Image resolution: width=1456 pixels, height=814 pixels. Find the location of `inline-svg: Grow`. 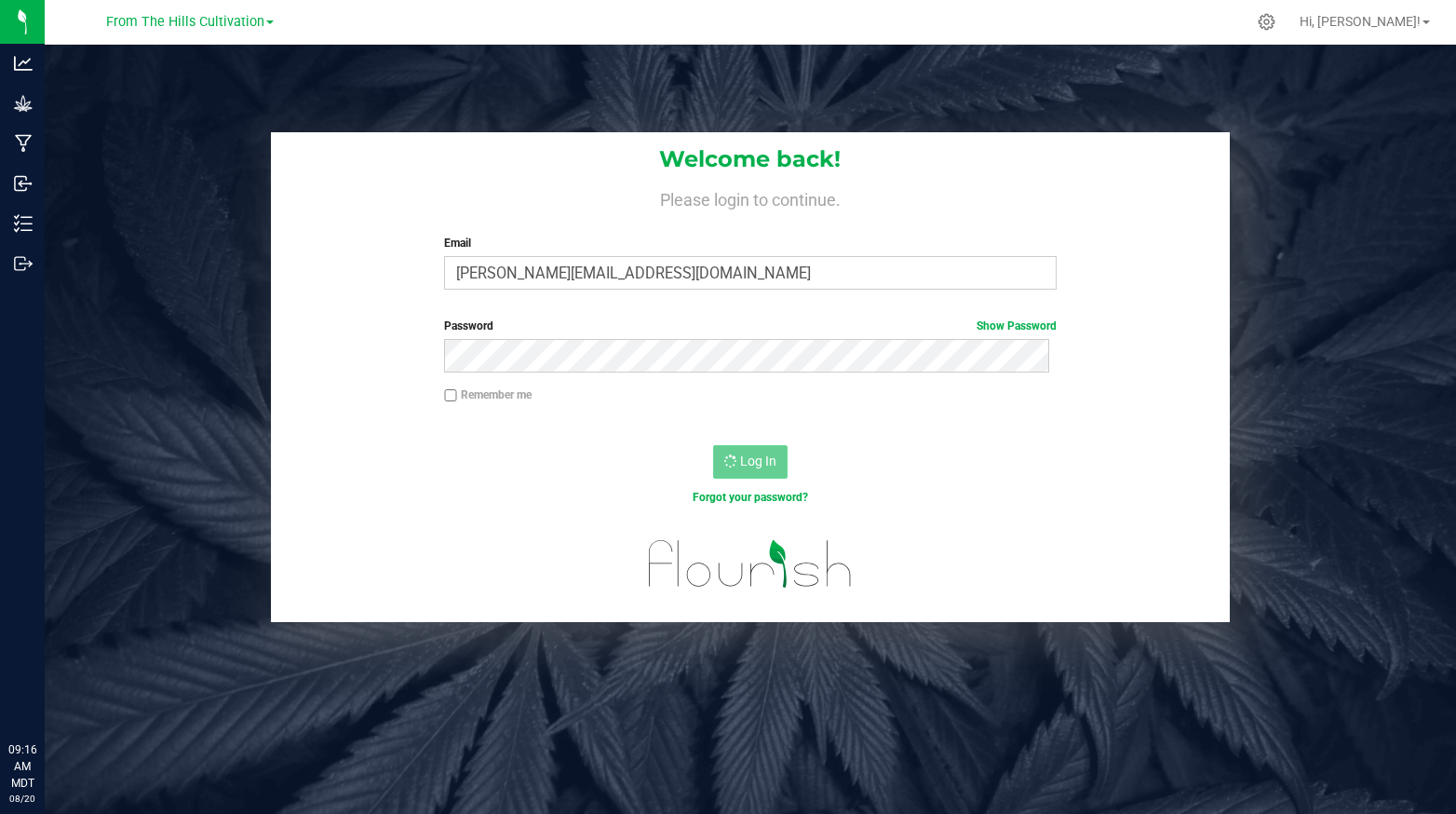

inline-svg: Grow is located at coordinates (23, 104).